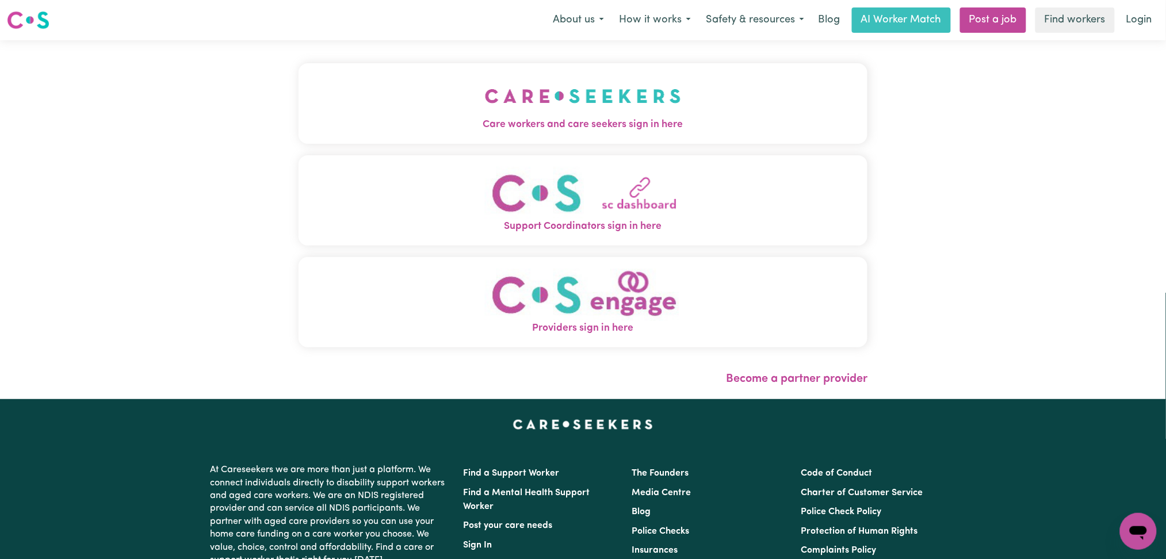 Image resolution: width=1166 pixels, height=559 pixels. What do you see at coordinates (583, 302) in the screenshot?
I see `button: Providers sign in here` at bounding box center [583, 302].